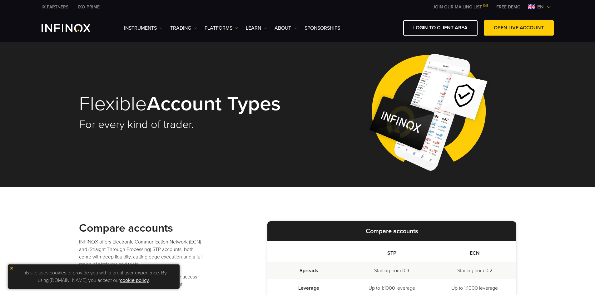  Describe the element at coordinates (184, 125) in the screenshot. I see `h2: For every kind of trader.` at that location.